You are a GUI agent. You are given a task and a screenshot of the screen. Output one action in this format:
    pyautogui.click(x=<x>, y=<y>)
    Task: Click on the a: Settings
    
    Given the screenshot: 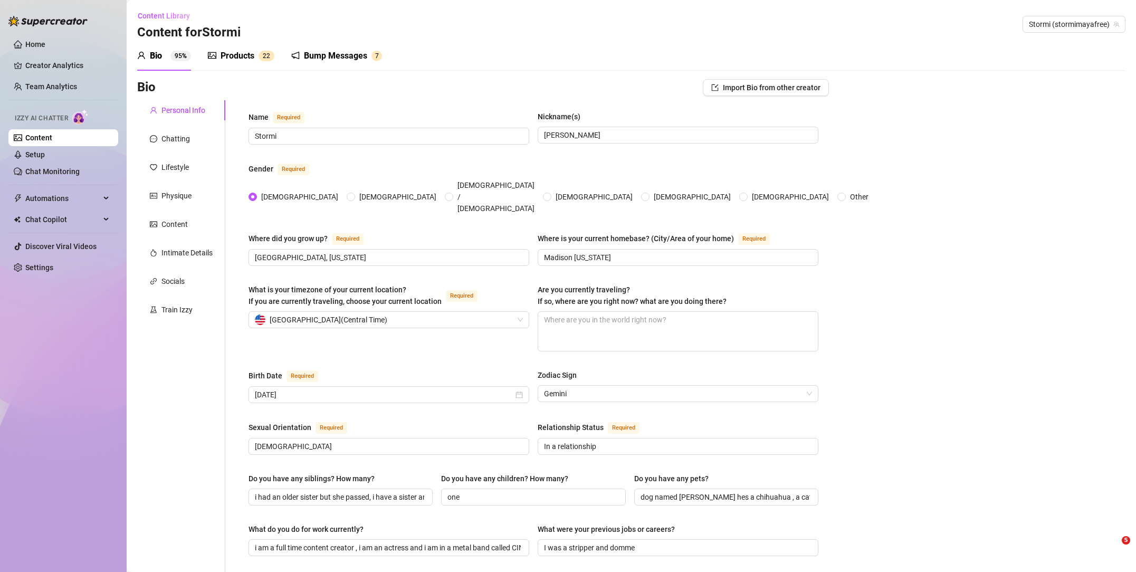 What is the action you would take?
    pyautogui.click(x=39, y=267)
    